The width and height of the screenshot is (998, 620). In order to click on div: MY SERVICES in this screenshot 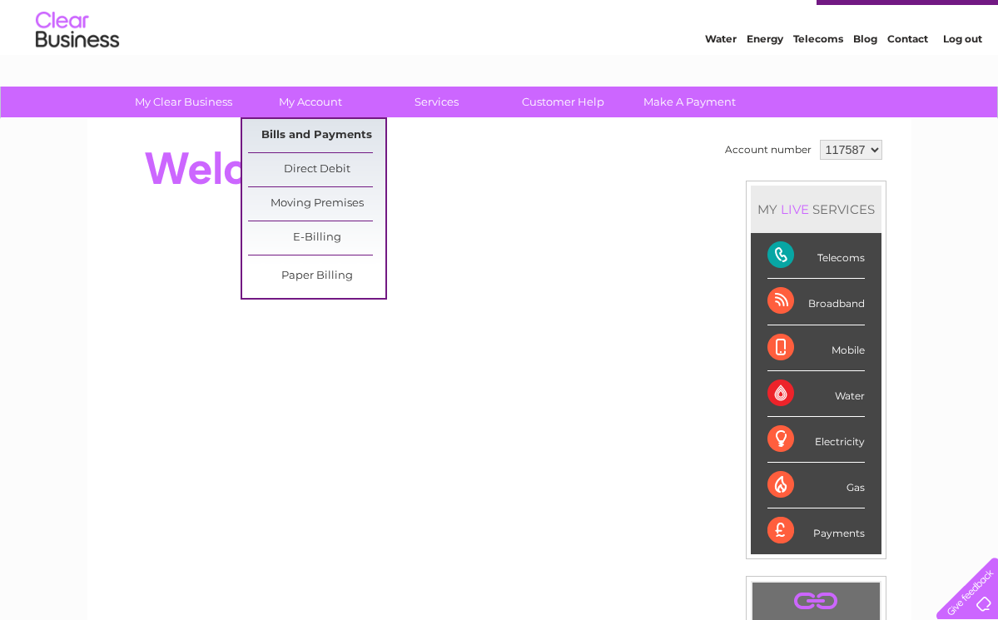, I will do `click(816, 209)`.